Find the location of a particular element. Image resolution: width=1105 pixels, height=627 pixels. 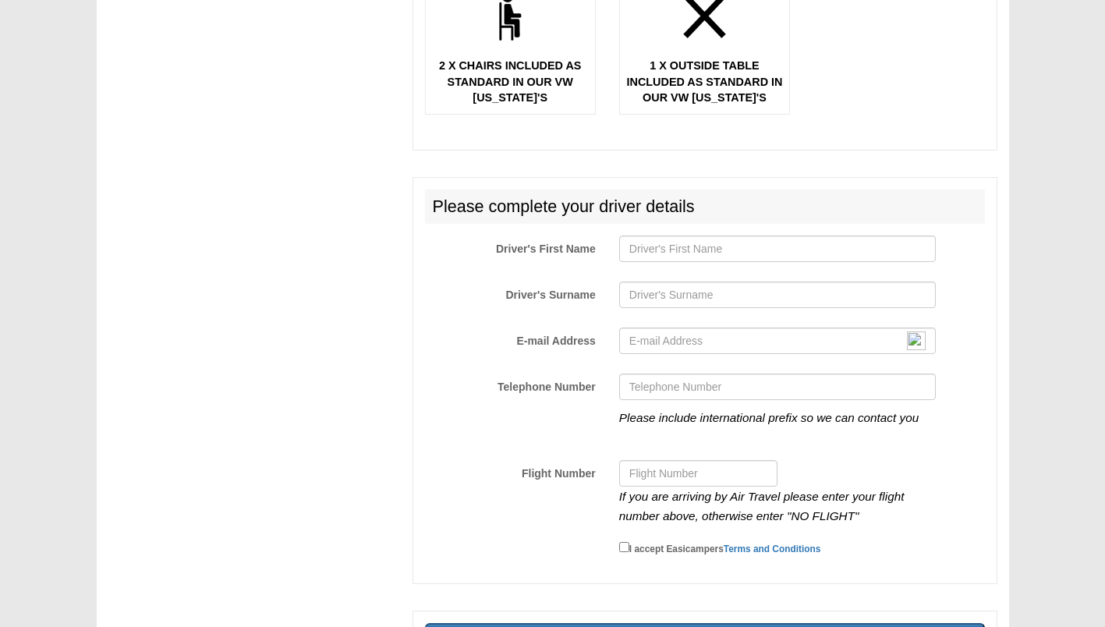

input: E-mail Address is located at coordinates (777, 341).